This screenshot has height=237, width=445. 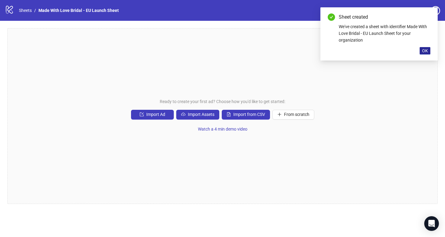 What do you see at coordinates (249, 114) in the screenshot?
I see `span: Import from CSV` at bounding box center [249, 114].